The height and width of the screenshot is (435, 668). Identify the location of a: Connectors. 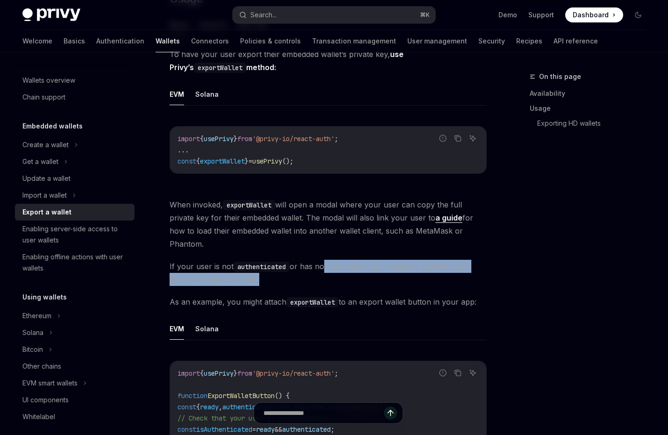
(210, 41).